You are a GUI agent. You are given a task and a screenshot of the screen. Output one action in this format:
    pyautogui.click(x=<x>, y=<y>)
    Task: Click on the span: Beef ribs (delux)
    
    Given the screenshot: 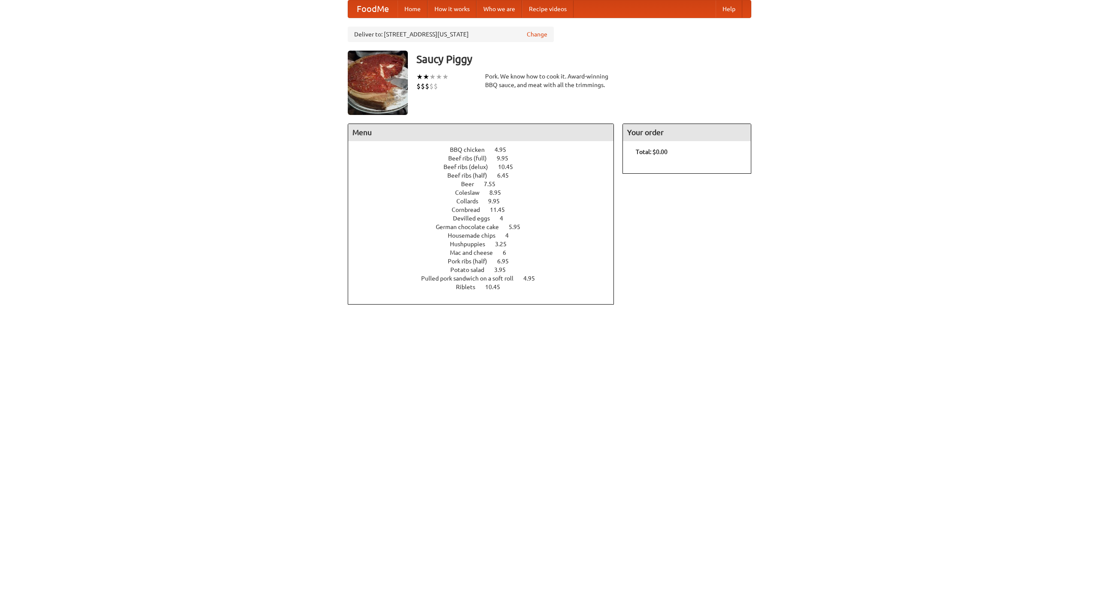 What is the action you would take?
    pyautogui.click(x=470, y=167)
    